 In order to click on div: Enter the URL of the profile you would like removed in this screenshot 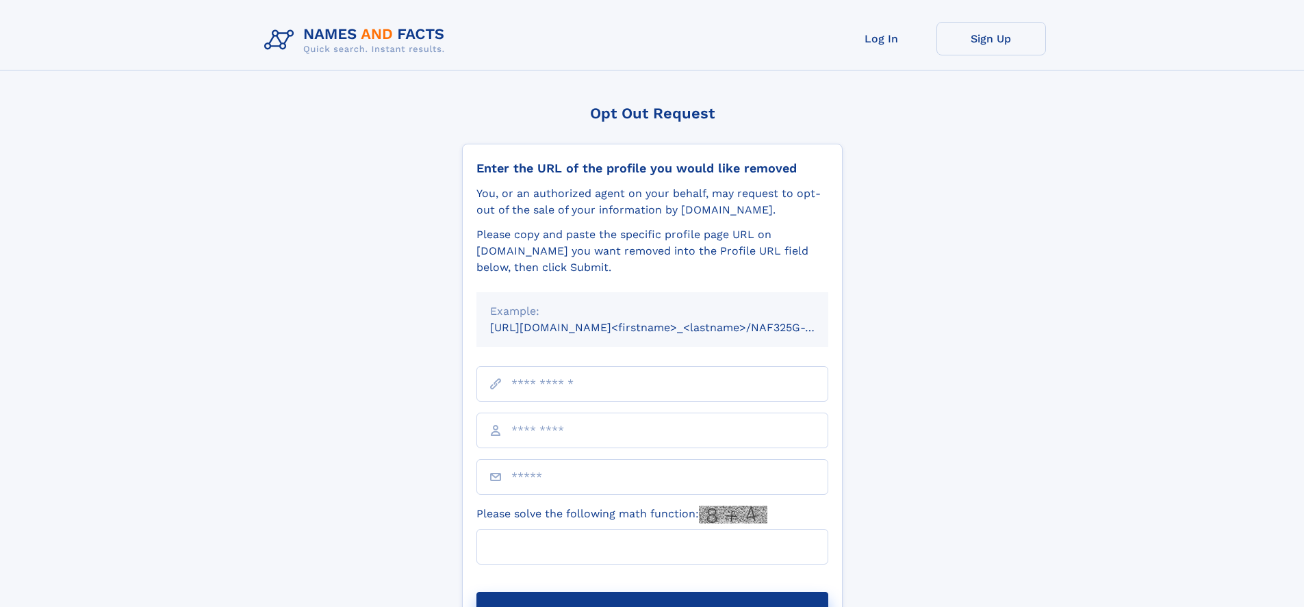, I will do `click(652, 168)`.